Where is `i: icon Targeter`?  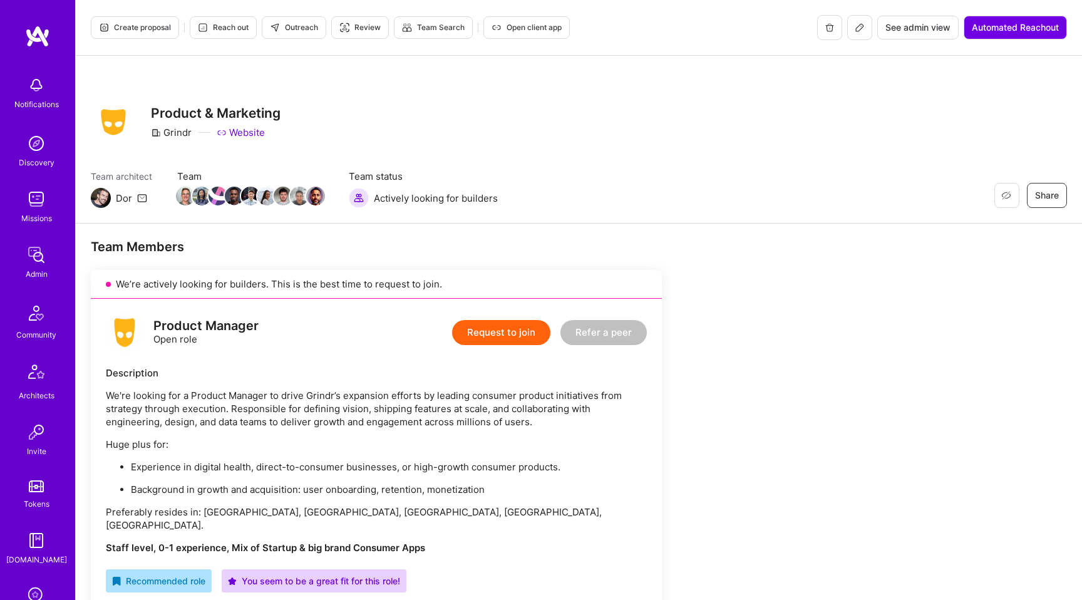 i: icon Targeter is located at coordinates (344, 28).